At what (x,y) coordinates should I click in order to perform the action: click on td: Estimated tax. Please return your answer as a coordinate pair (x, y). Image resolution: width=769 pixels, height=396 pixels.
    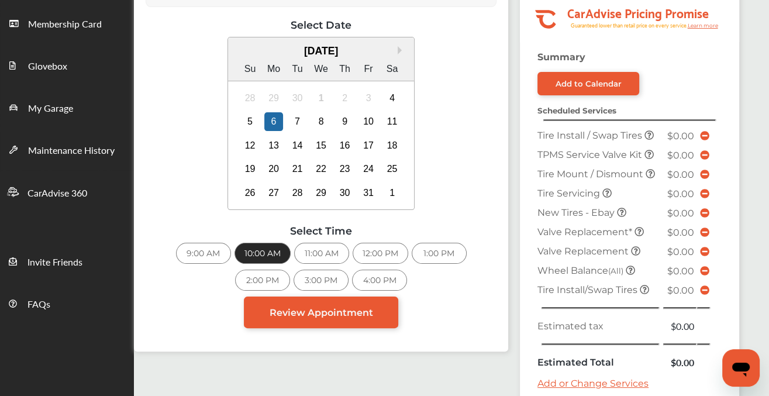
    Looking at the image, I should click on (598, 326).